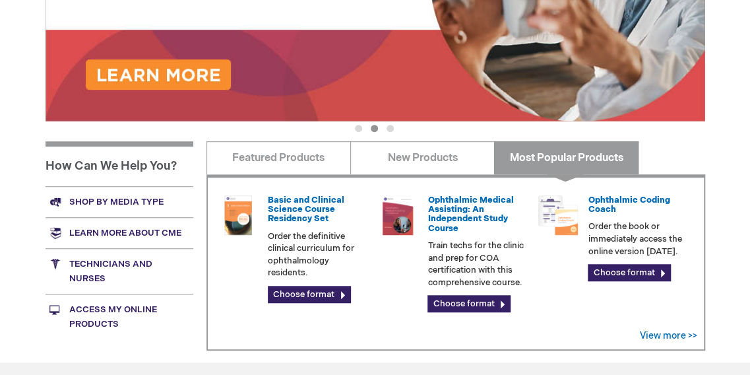  What do you see at coordinates (238, 215) in the screenshot?
I see `img: 02850963u_47.png` at bounding box center [238, 215].